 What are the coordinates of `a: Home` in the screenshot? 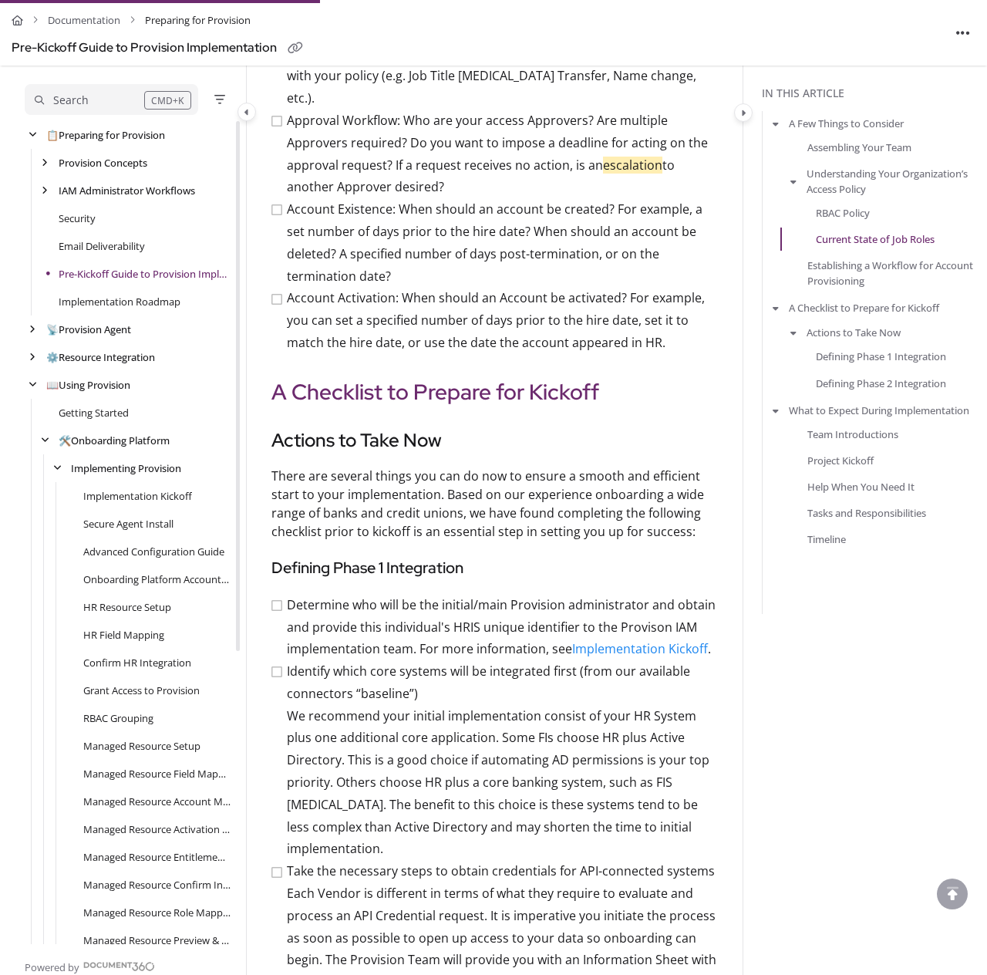 It's located at (17, 20).